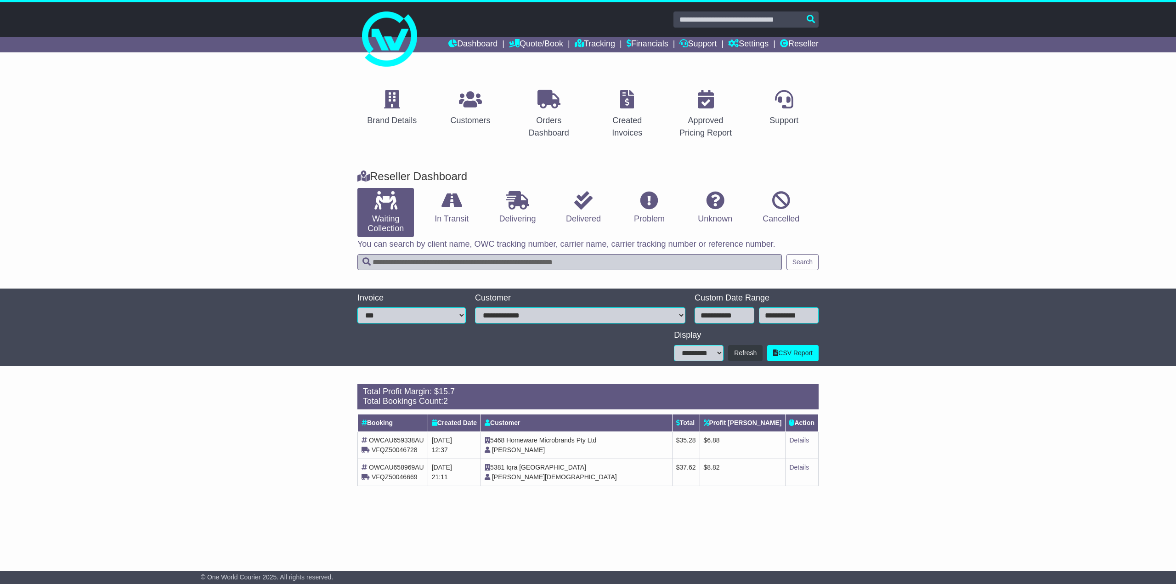 This screenshot has height=584, width=1176. Describe the element at coordinates (517, 208) in the screenshot. I see `a: Delivering` at that location.